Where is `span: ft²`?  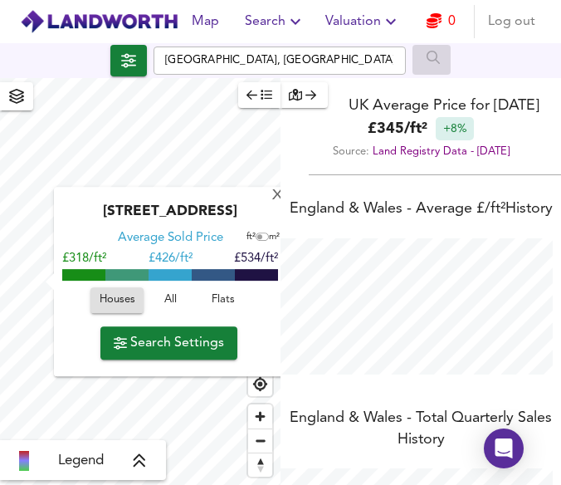
span: ft² is located at coordinates (251, 236).